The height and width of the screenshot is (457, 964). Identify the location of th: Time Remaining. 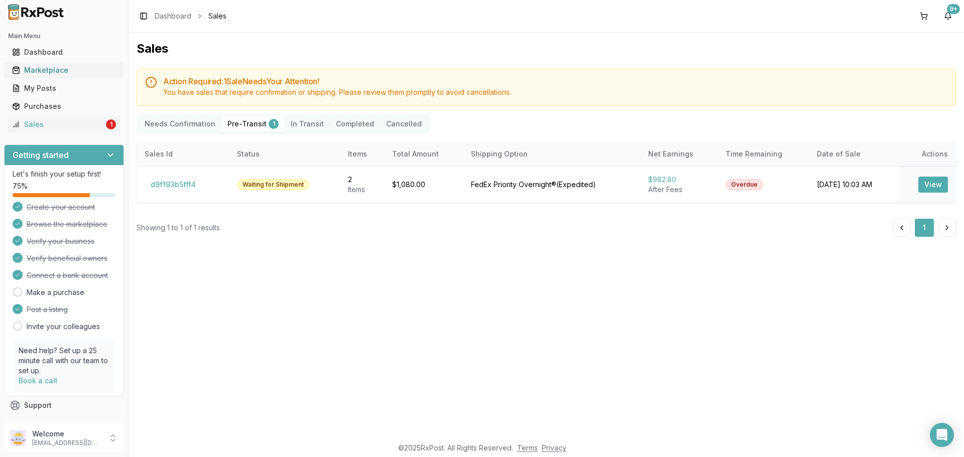
(763, 154).